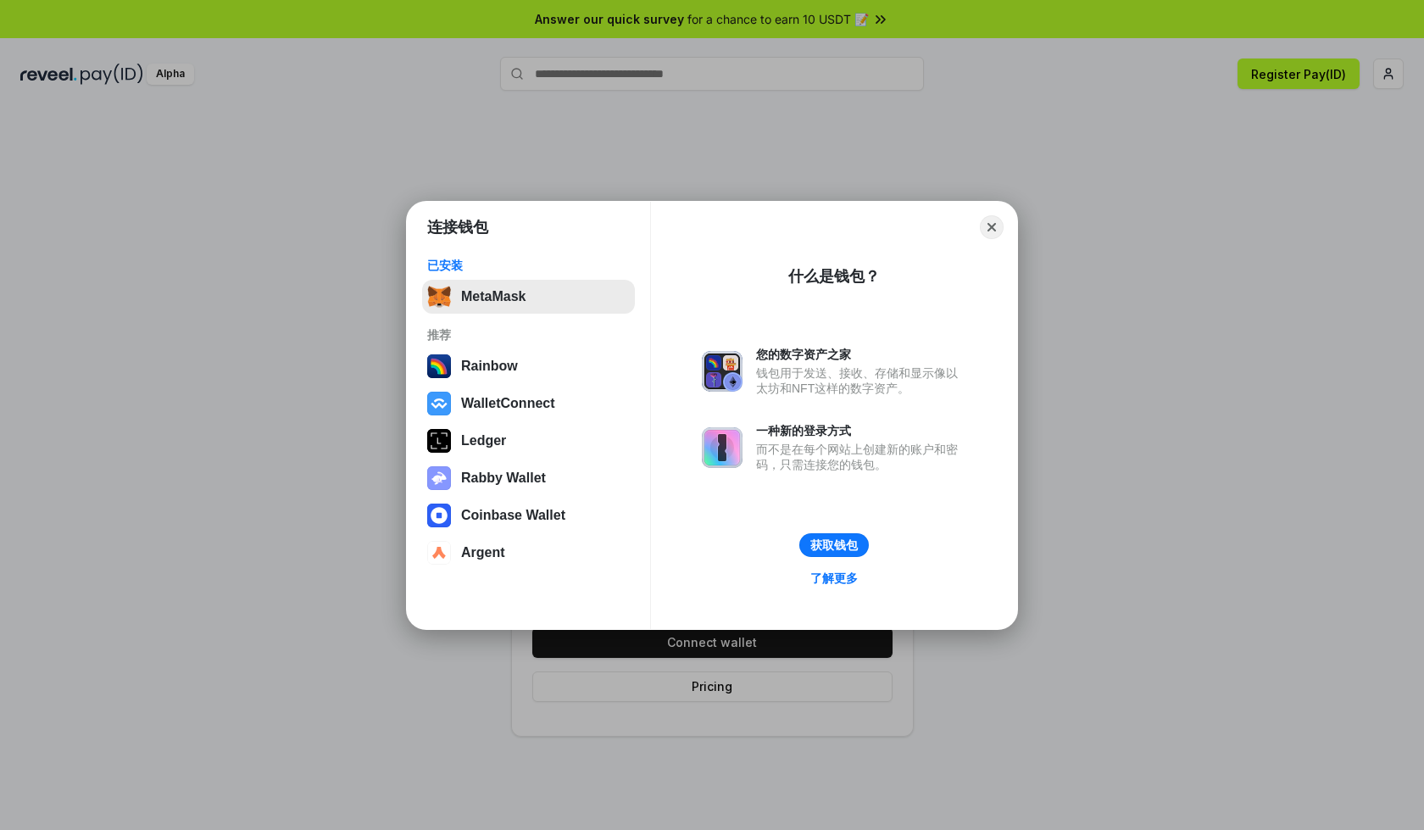 The image size is (1424, 830). I want to click on button: WalletConnect, so click(528, 404).